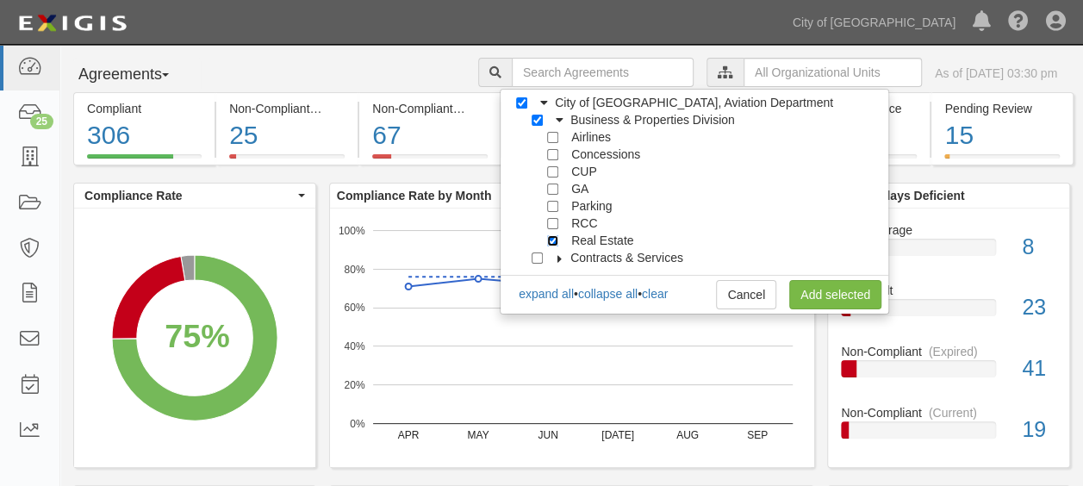  Describe the element at coordinates (1039, 430) in the screenshot. I see `div: 19` at that location.